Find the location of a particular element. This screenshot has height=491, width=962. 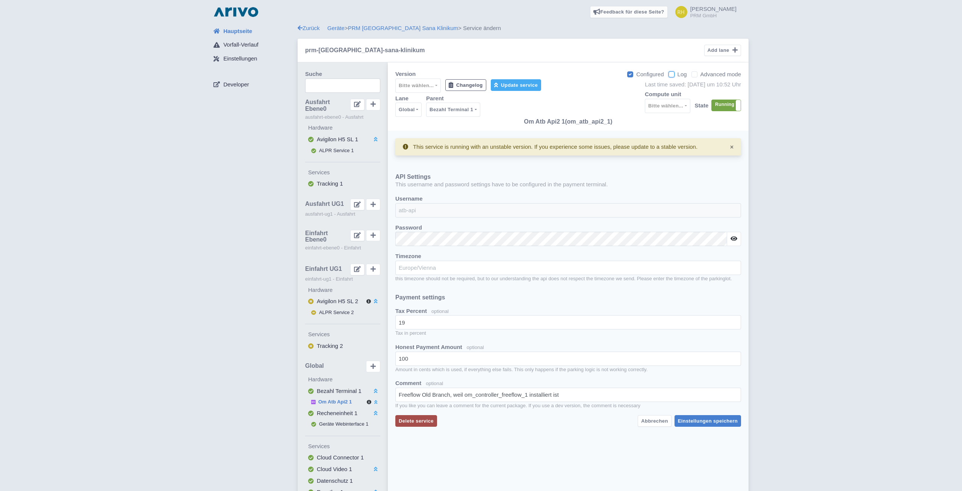

a: Feedback für diese Seite? is located at coordinates (629, 12).